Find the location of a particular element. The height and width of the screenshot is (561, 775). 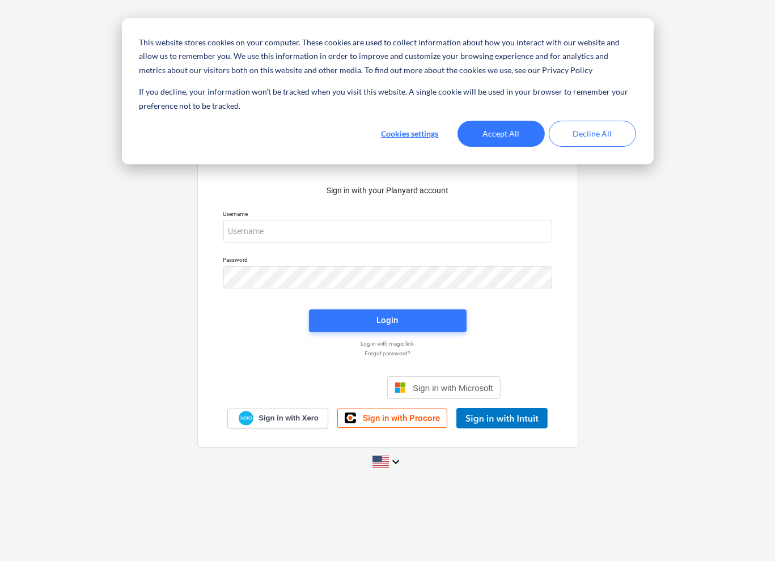

span: Sign in with Procore is located at coordinates (401, 418).